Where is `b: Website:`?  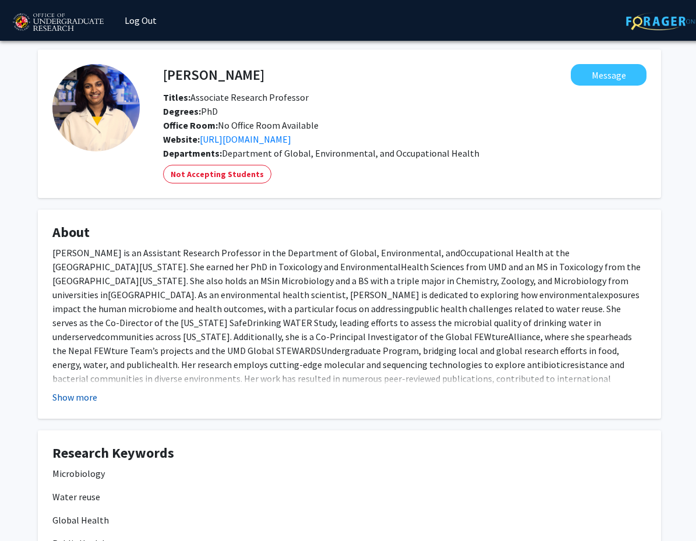
b: Website: is located at coordinates (181, 139).